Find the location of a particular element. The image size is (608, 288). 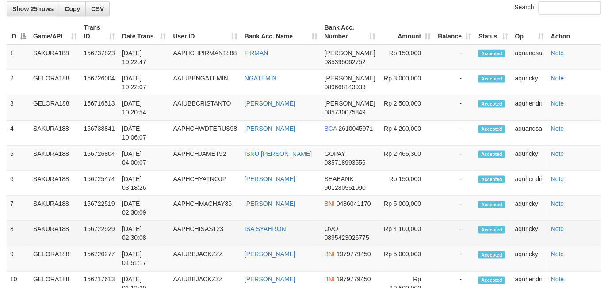

span: GOPAY is located at coordinates (335, 154).